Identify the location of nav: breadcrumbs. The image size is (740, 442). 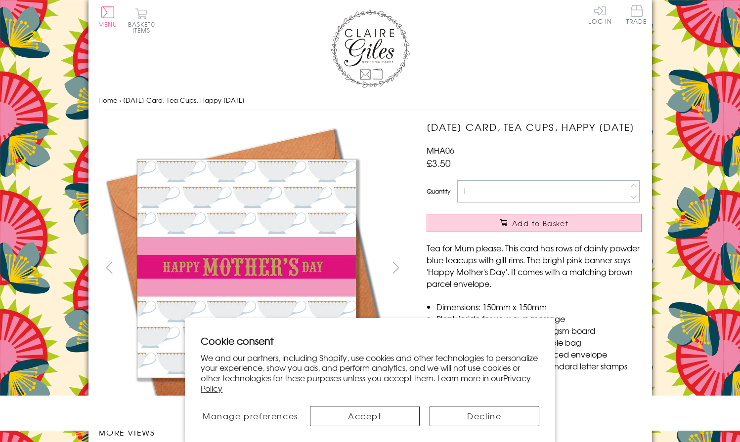
(370, 100).